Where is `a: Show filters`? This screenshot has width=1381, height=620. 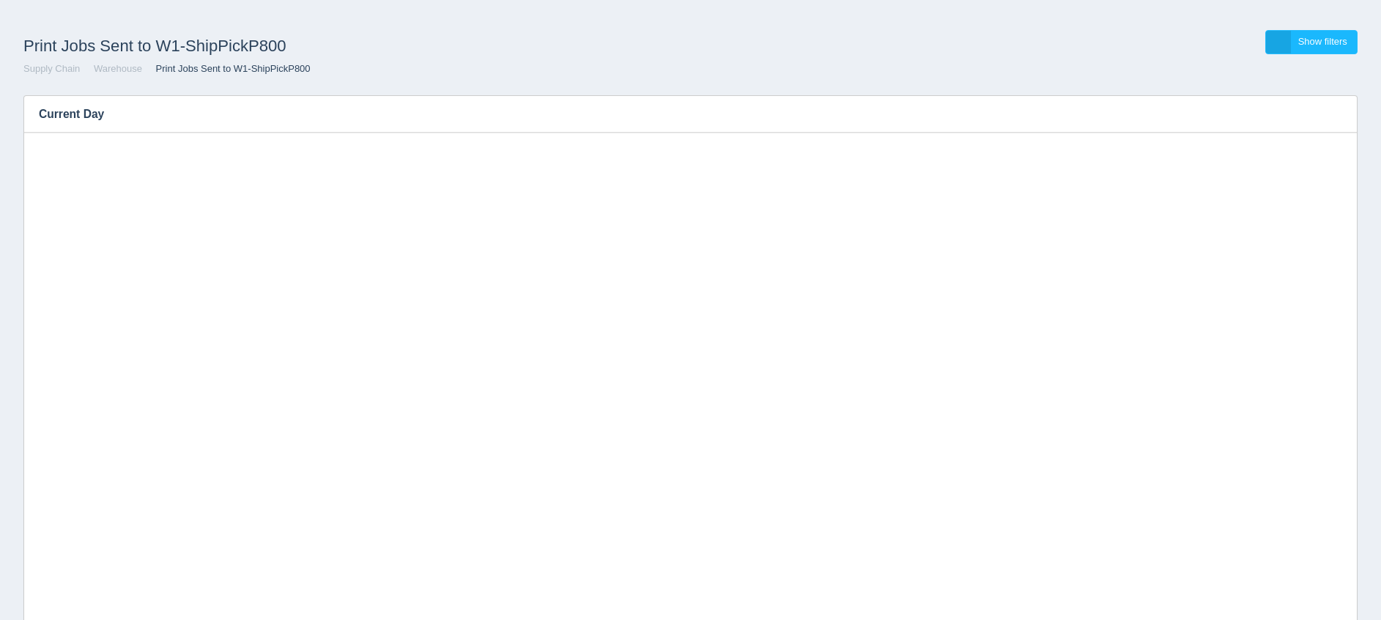
a: Show filters is located at coordinates (1311, 42).